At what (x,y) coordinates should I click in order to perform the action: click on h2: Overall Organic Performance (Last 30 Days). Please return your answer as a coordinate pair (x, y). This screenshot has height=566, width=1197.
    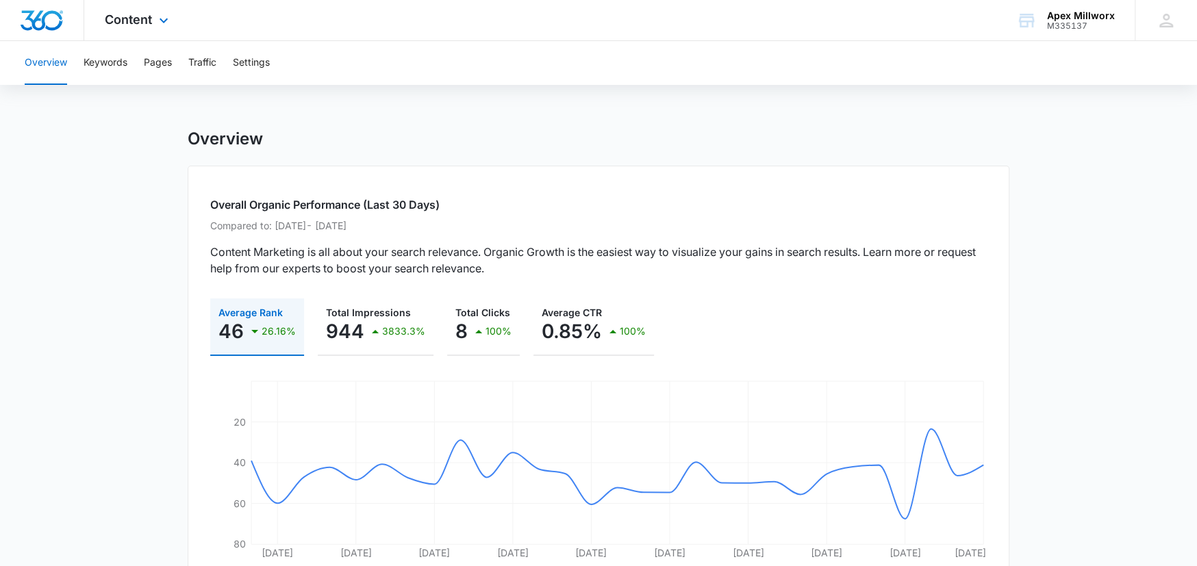
    Looking at the image, I should click on (598, 205).